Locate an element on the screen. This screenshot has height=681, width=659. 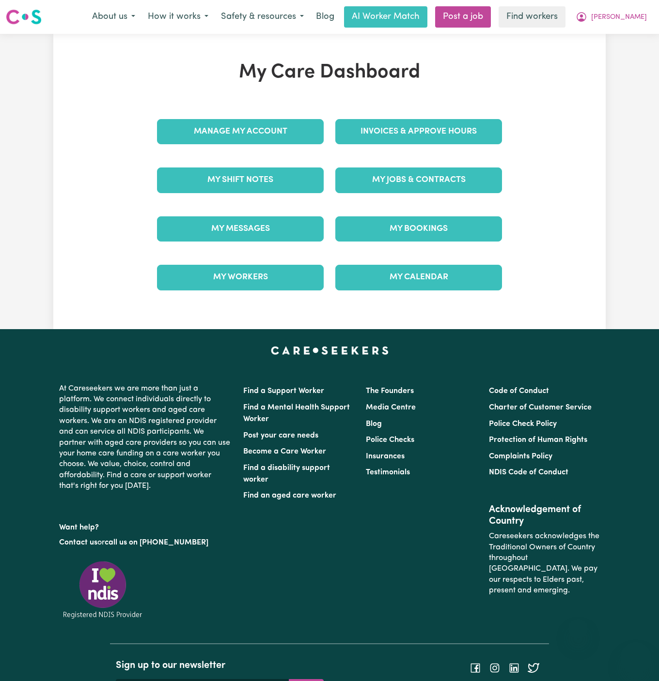
a: Find a Mental Health Support Worker is located at coordinates (296, 414).